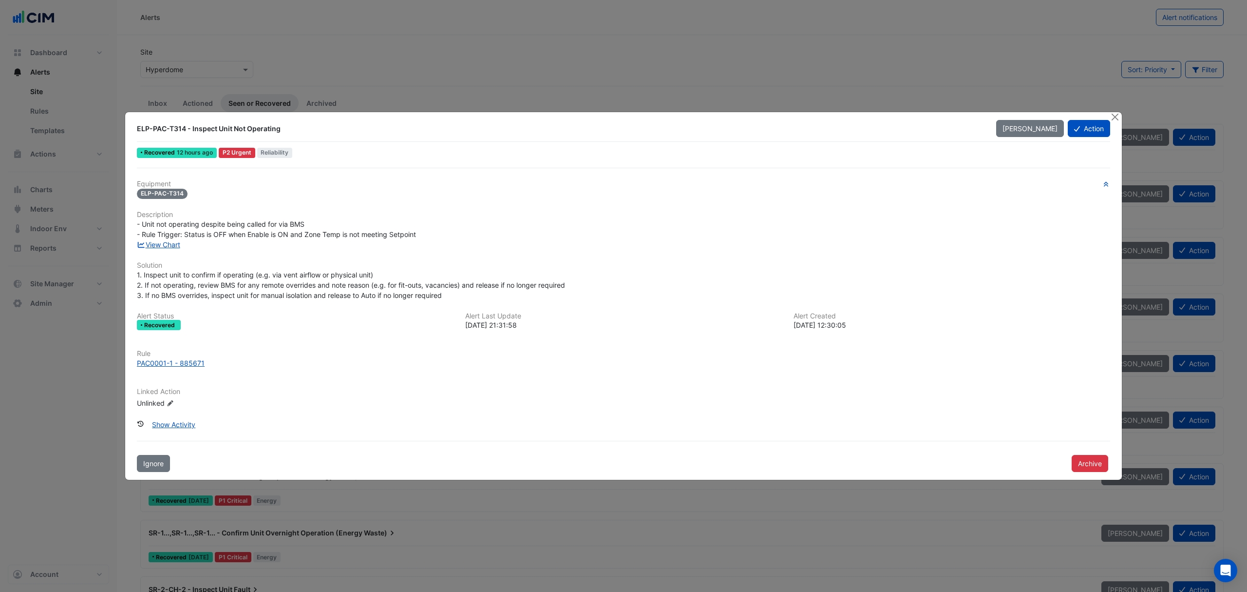 This screenshot has width=1247, height=592. What do you see at coordinates (195, 403) in the screenshot?
I see `div: Unlinked` at bounding box center [195, 403].